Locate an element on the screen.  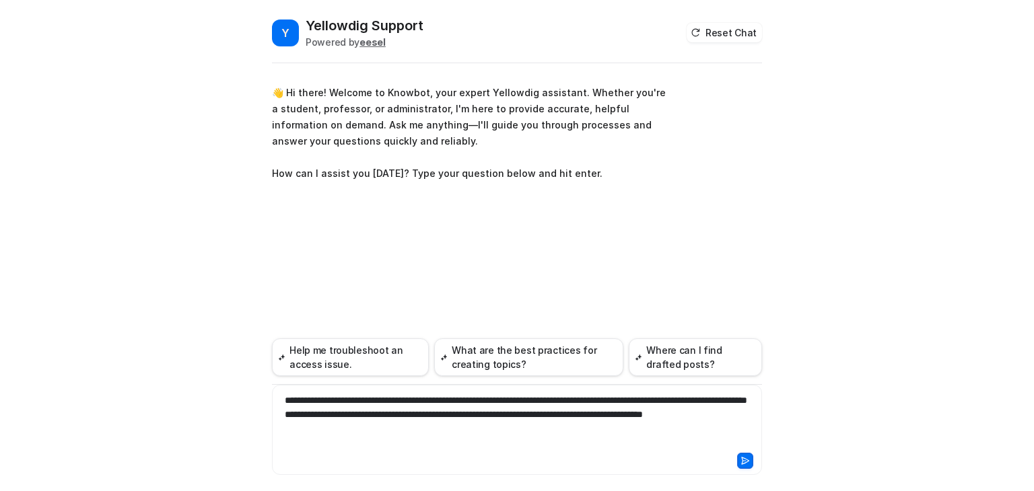
span: Y is located at coordinates (285, 33).